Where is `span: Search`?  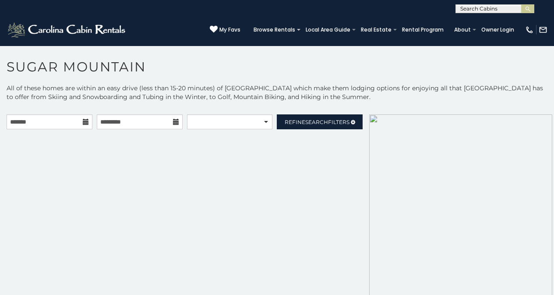 span: Search is located at coordinates (316, 122).